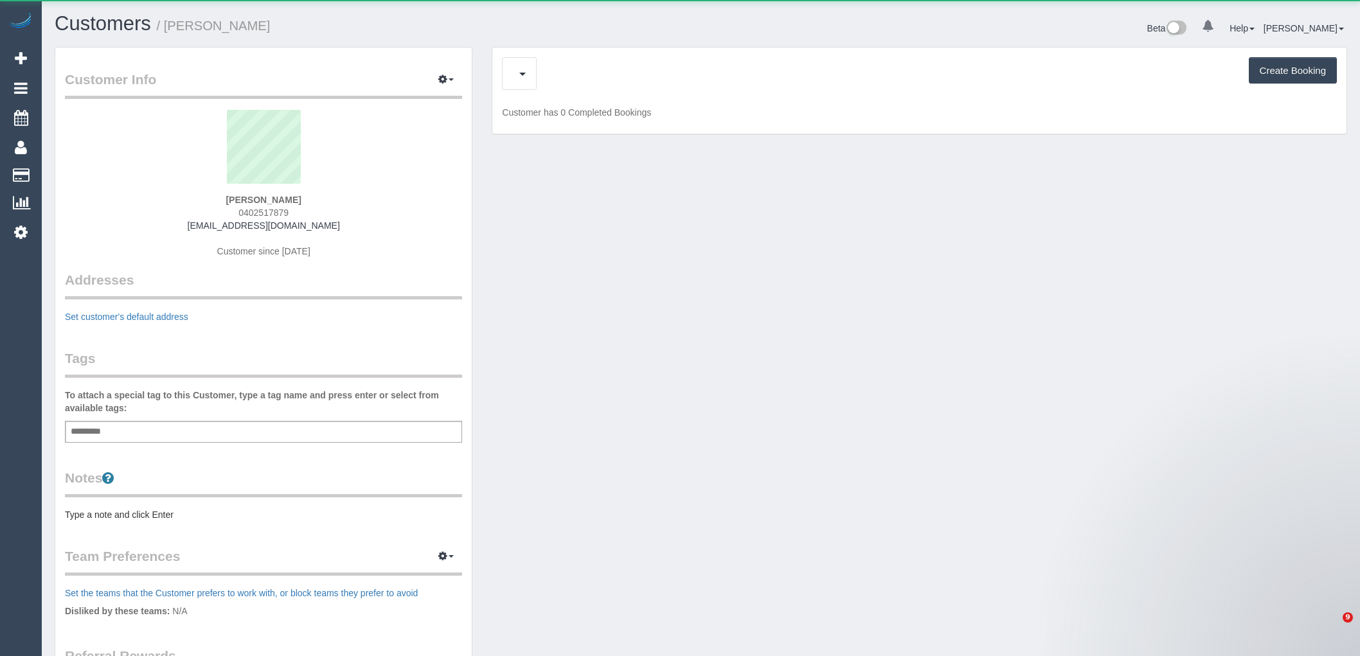 The width and height of the screenshot is (1360, 656). I want to click on label: Disliked by these teams:, so click(117, 611).